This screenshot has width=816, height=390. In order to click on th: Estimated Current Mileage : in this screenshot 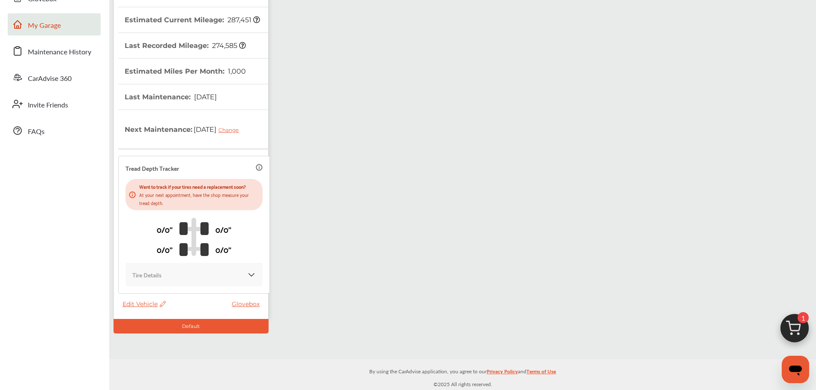, I will do `click(192, 20)`.